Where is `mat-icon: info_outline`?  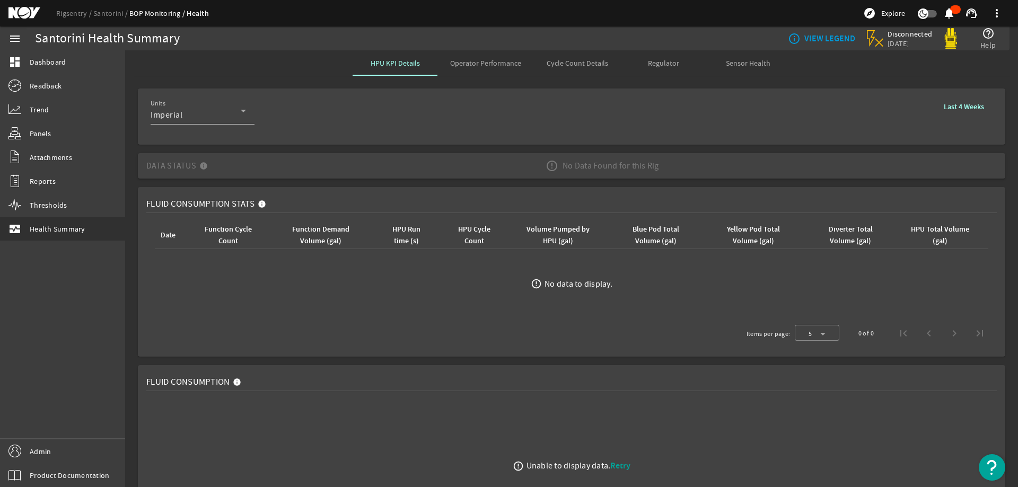
mat-icon: info_outline is located at coordinates (792, 39).